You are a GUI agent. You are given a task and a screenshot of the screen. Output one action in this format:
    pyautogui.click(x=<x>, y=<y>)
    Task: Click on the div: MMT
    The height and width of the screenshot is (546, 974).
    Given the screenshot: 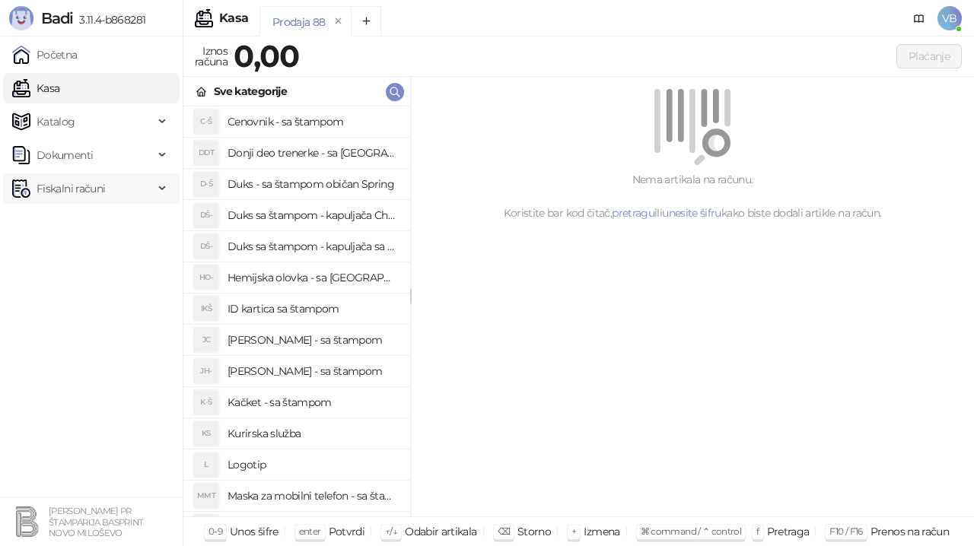 What is the action you would take?
    pyautogui.click(x=206, y=496)
    